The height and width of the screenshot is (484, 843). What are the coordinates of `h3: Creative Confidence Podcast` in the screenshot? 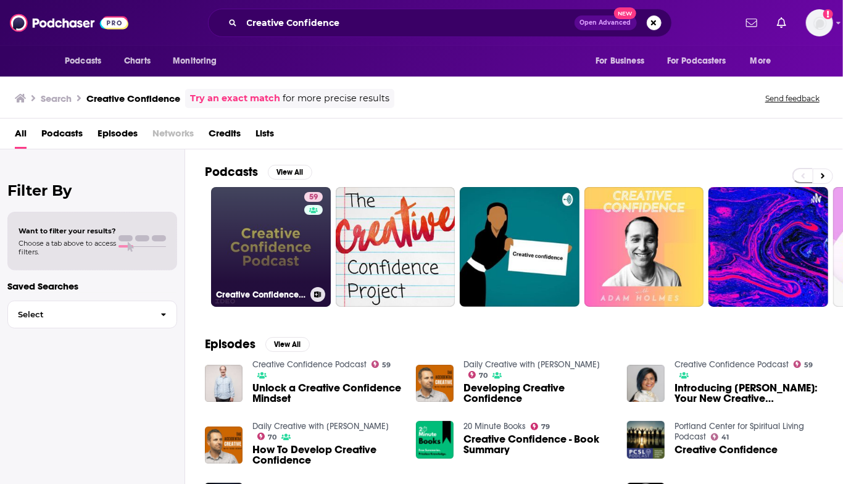 It's located at (260, 294).